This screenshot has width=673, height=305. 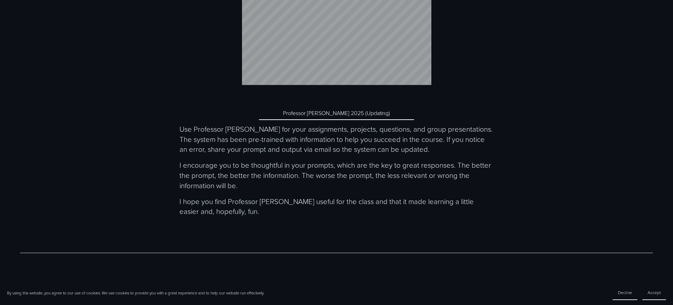 What do you see at coordinates (654, 293) in the screenshot?
I see `button: Accept` at bounding box center [654, 293].